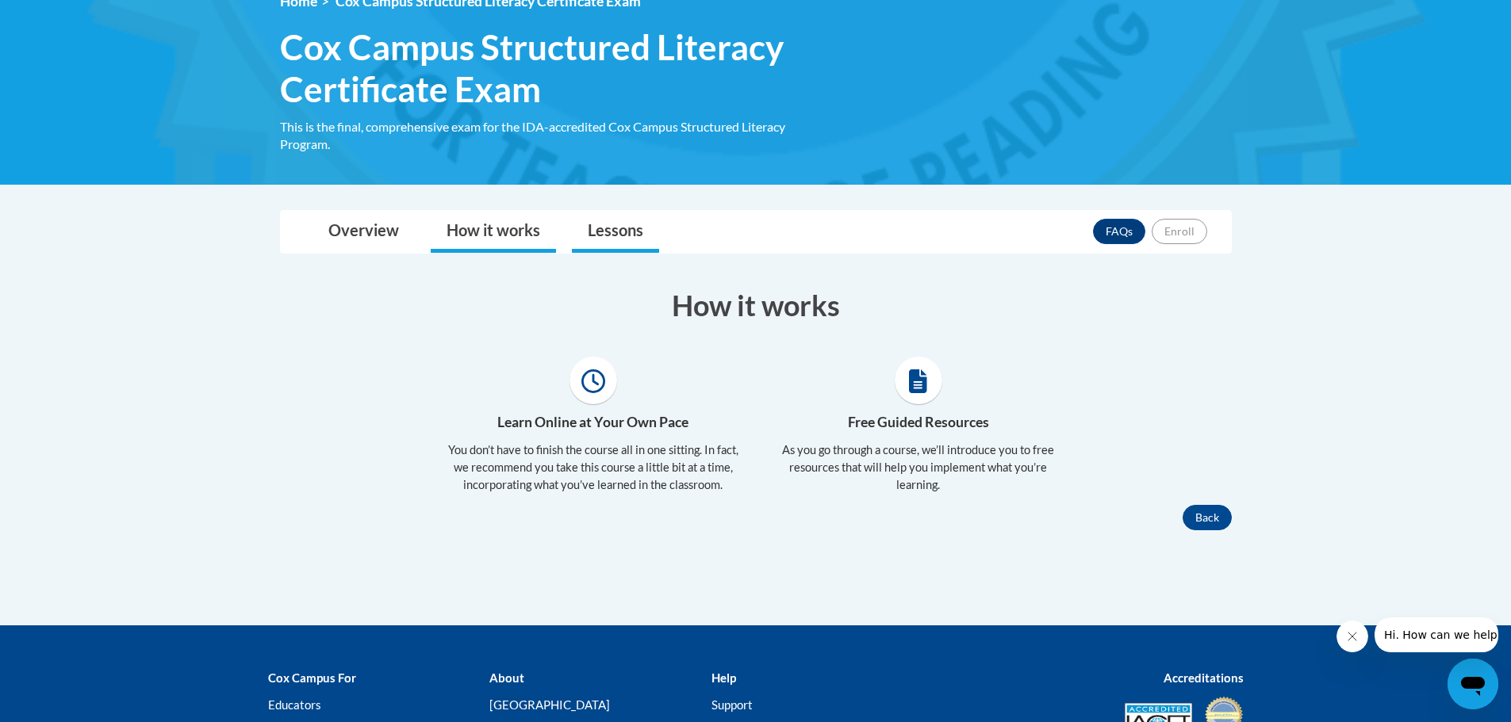 The height and width of the screenshot is (722, 1511). Describe the element at coordinates (507, 678) in the screenshot. I see `b: About` at that location.